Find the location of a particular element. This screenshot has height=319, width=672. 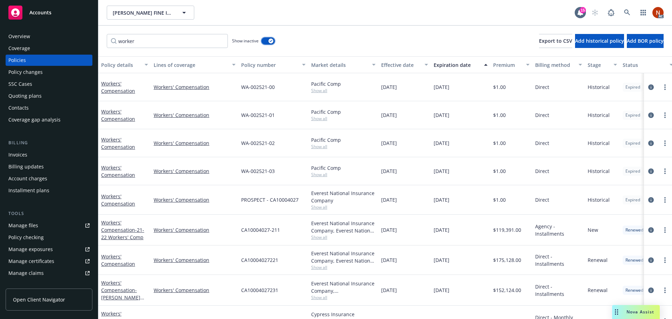

div: Coverage is located at coordinates (19, 48).